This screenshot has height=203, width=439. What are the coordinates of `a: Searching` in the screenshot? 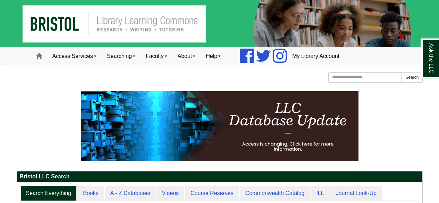 It's located at (121, 56).